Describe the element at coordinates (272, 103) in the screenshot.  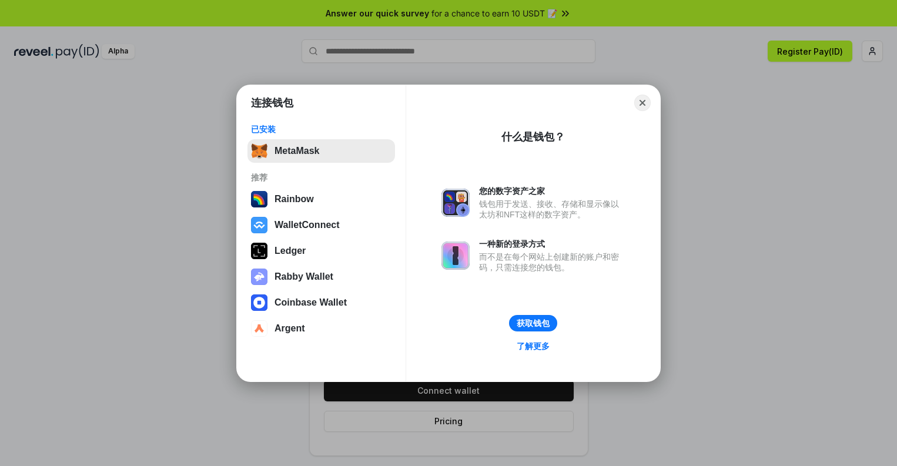
I see `h1: 连接钱包` at that location.